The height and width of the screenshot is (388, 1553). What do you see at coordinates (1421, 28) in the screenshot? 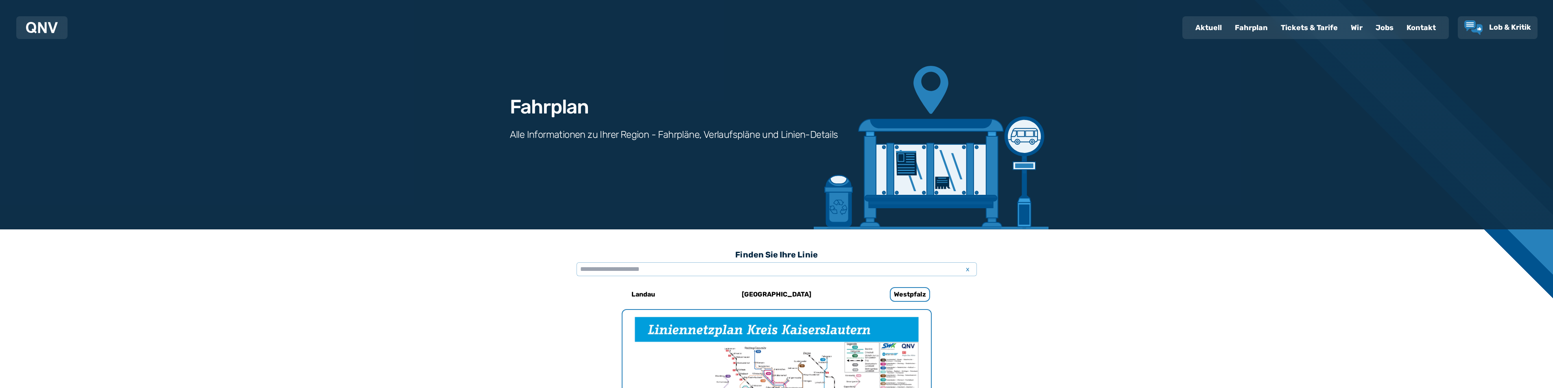
I see `a: Kontakt` at bounding box center [1421, 28].